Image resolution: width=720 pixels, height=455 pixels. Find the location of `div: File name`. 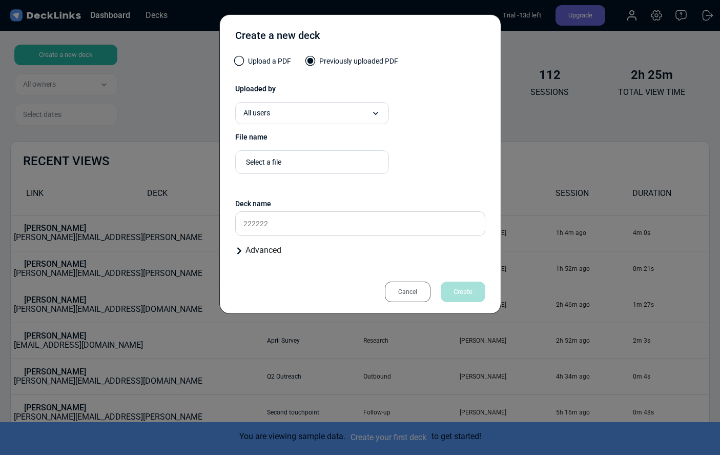

div: File name is located at coordinates (360, 137).